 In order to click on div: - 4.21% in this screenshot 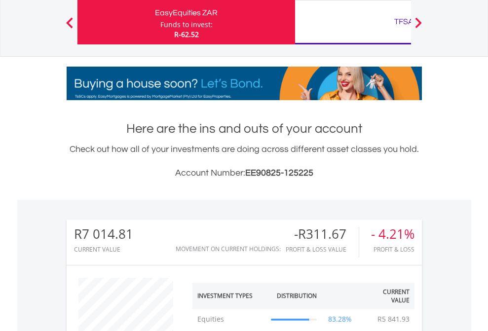, I will do `click(392, 234)`.